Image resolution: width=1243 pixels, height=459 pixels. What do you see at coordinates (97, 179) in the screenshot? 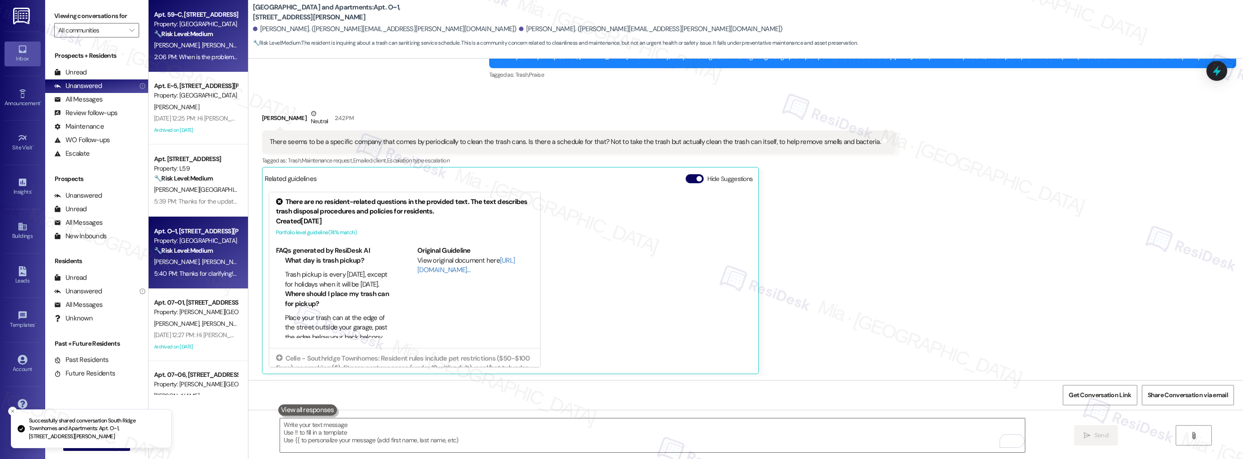
I see `div: Prospects` at bounding box center [97, 179].